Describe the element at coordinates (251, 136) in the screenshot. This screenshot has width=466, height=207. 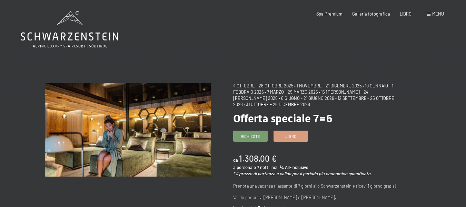
I see `font: Richieste` at that location.